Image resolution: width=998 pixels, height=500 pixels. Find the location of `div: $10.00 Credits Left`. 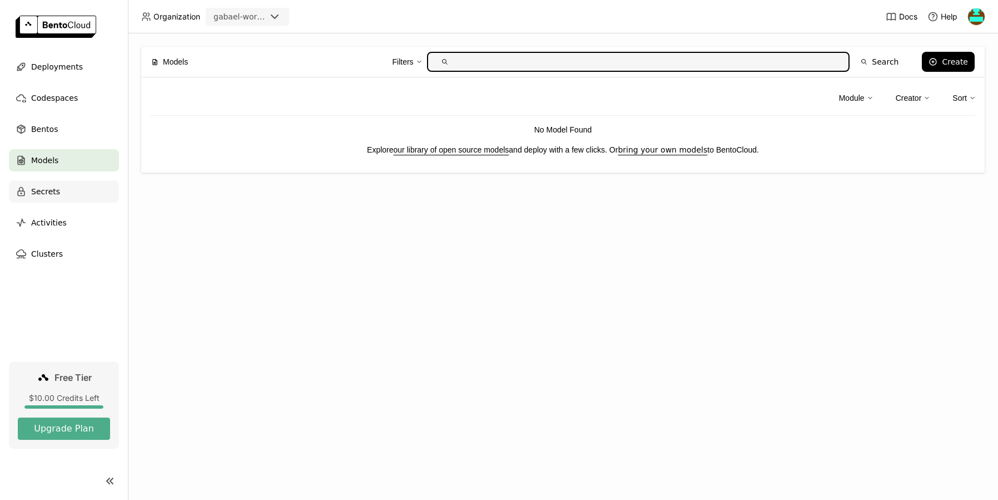

div: $10.00 Credits Left is located at coordinates (64, 398).